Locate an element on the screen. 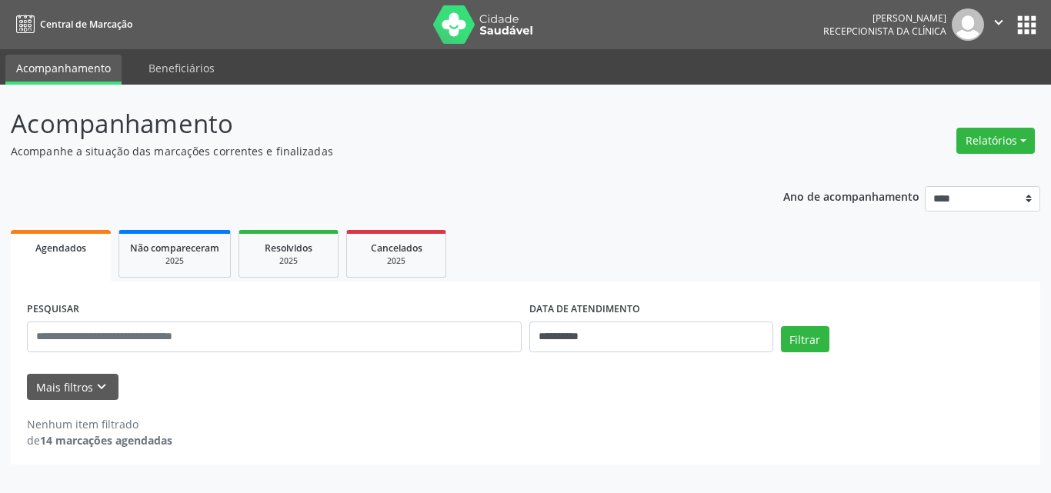 The height and width of the screenshot is (493, 1051). span: Não compareceram is located at coordinates (175, 248).